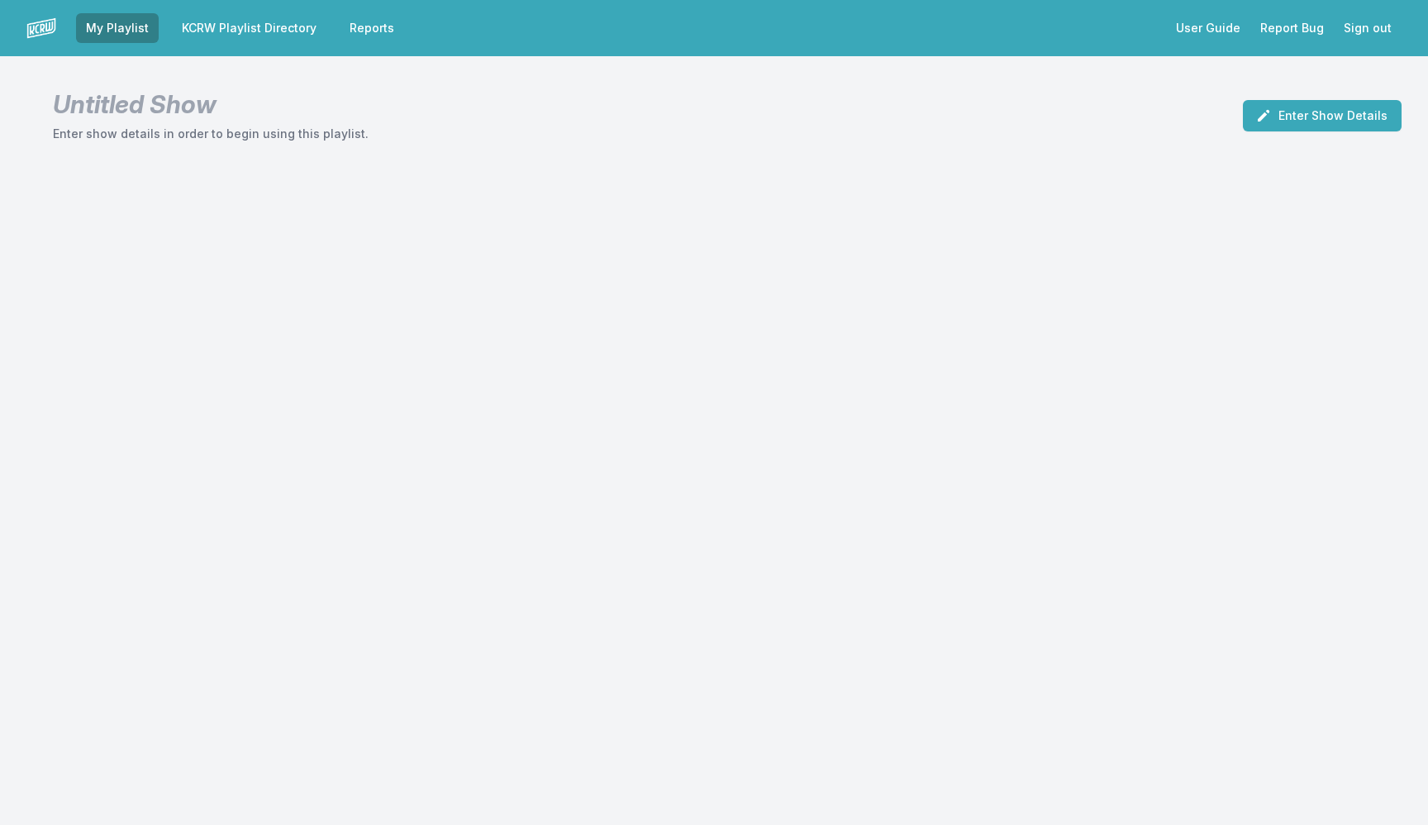 This screenshot has height=825, width=1428. Describe the element at coordinates (249, 28) in the screenshot. I see `a: KCRW Playlist Directory` at that location.